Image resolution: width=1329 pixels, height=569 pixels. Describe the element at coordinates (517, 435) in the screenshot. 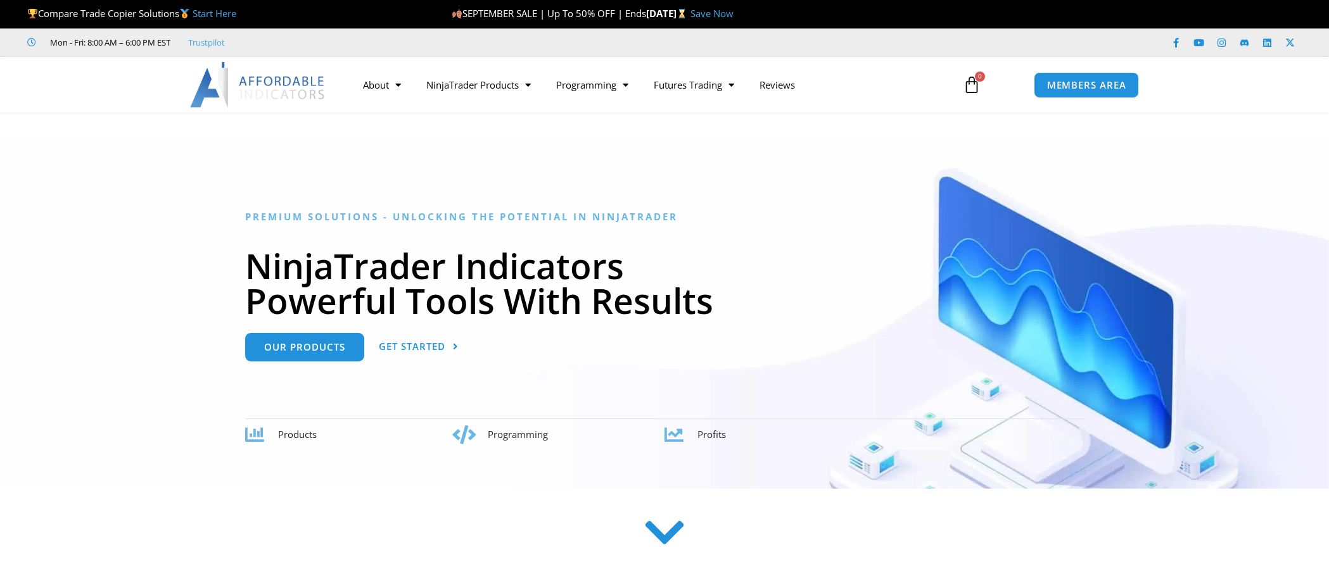

I see `span: Programming` at that location.